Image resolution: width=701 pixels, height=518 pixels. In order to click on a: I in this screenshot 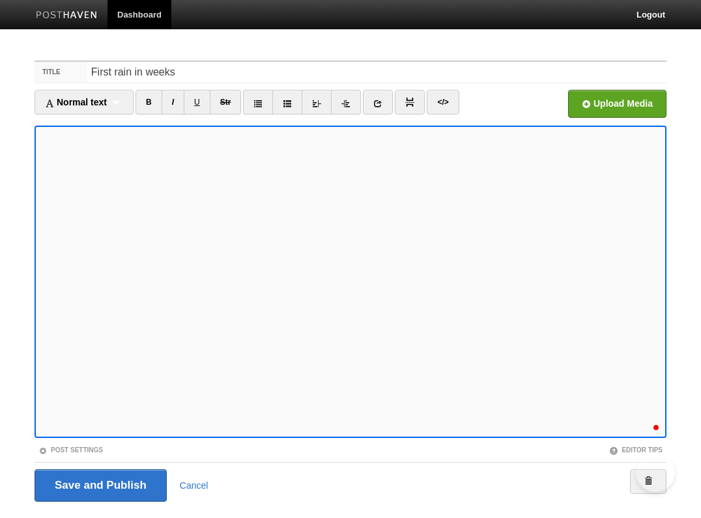, I will do `click(173, 102)`.